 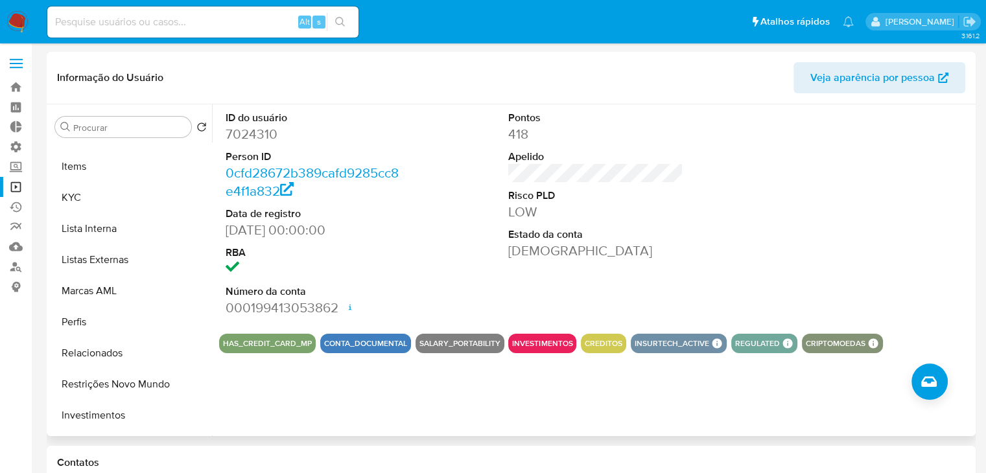 I want to click on button: Items, so click(x=131, y=167).